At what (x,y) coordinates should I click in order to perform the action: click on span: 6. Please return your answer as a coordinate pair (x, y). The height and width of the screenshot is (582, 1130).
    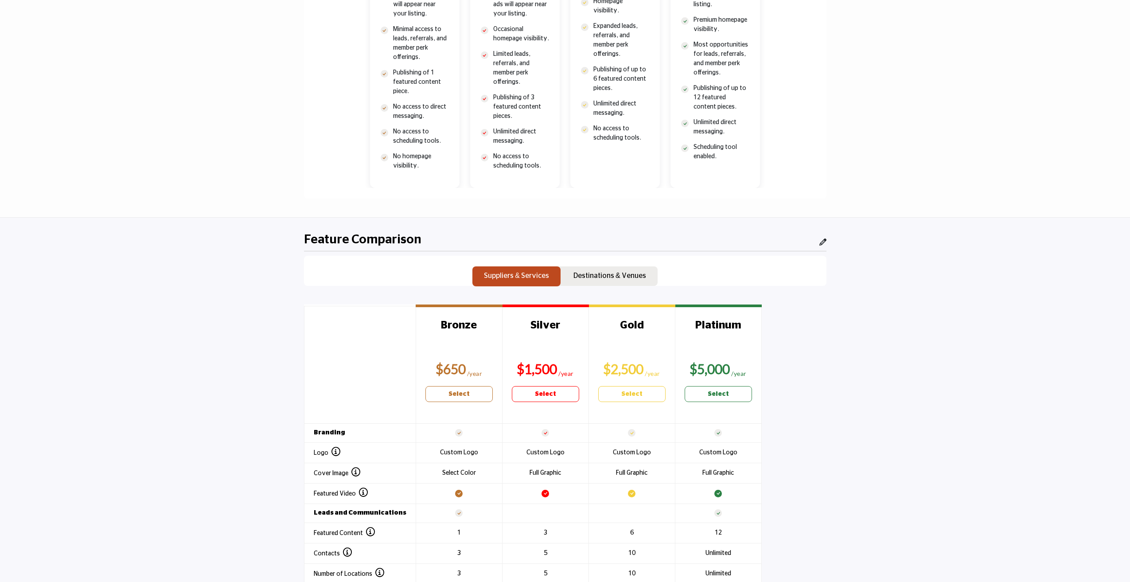
    Looking at the image, I should click on (632, 532).